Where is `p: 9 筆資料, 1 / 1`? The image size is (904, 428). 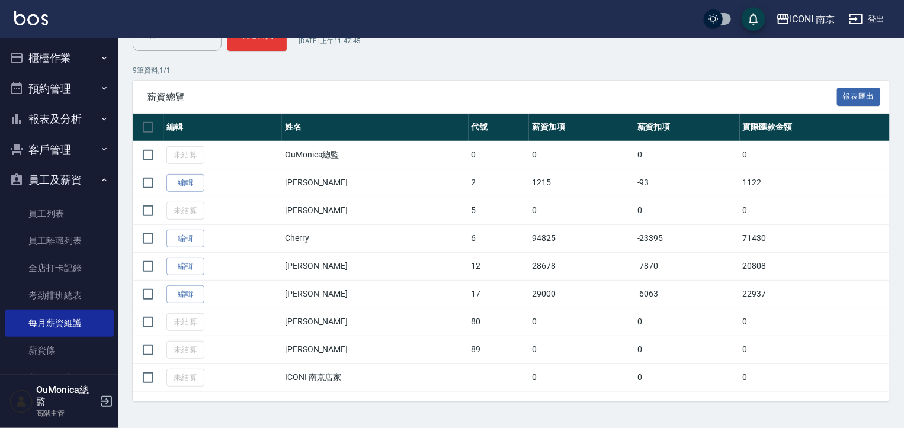 p: 9 筆資料, 1 / 1 is located at coordinates (511, 70).